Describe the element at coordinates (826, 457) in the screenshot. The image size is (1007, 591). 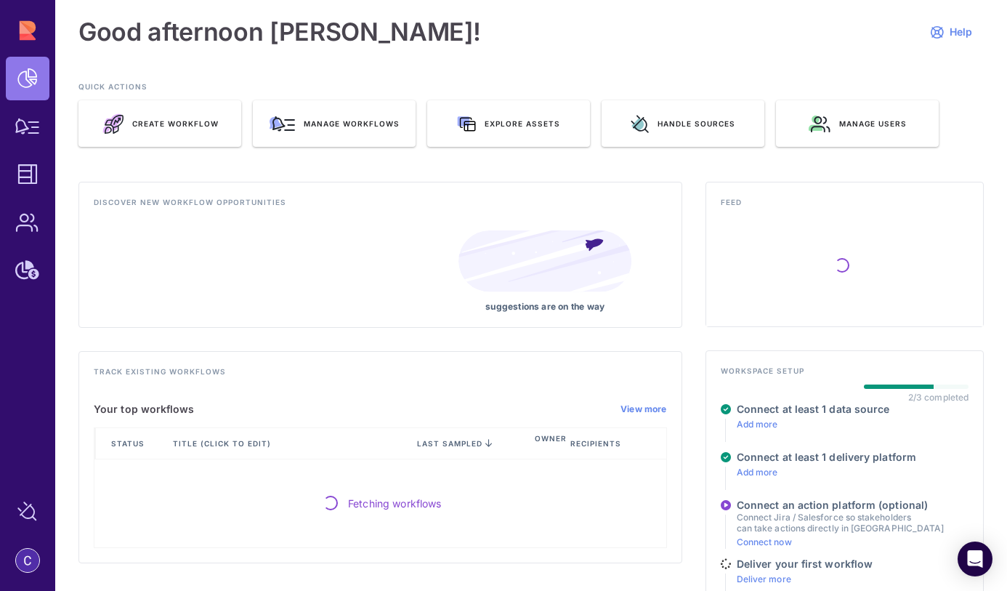
I see `h4: Connect at least 1 delivery platform` at that location.